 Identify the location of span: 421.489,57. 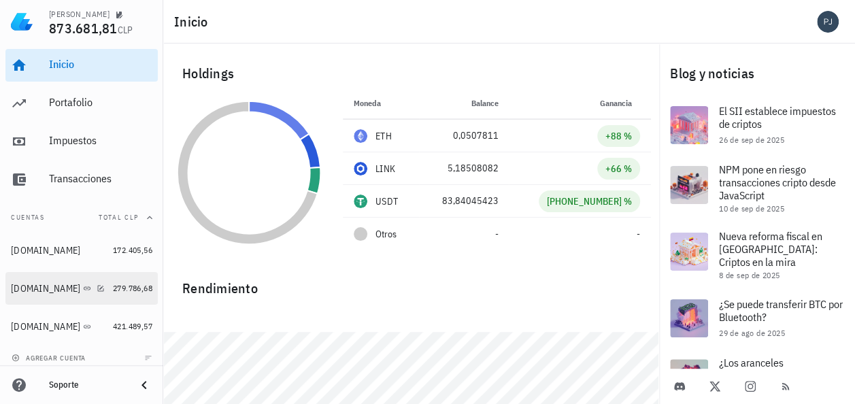
(133, 326).